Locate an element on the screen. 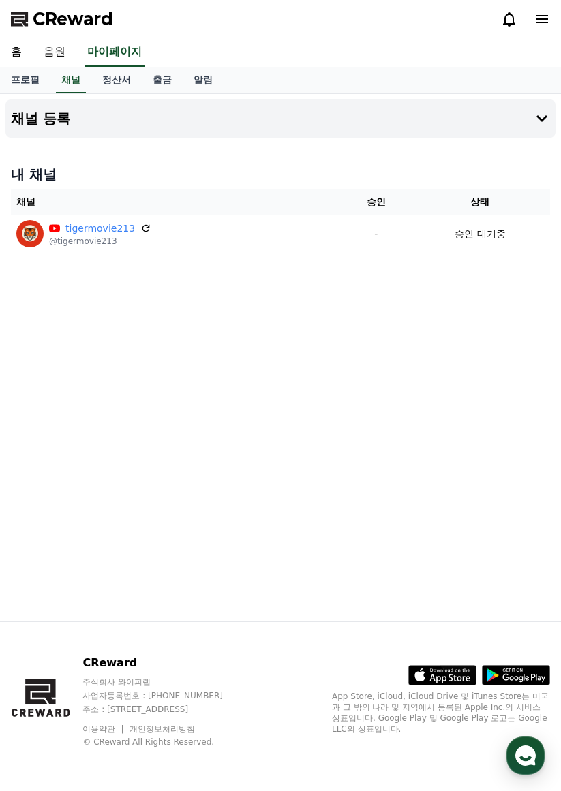 The image size is (561, 791). th: 상태 is located at coordinates (480, 202).